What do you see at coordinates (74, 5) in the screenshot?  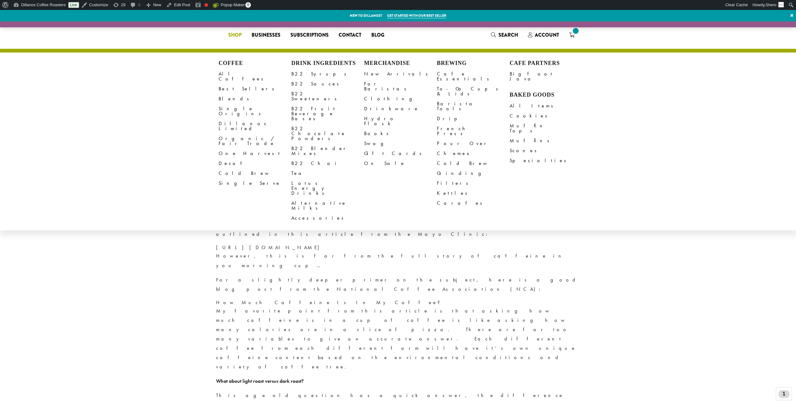 I see `a: Live` at bounding box center [74, 5].